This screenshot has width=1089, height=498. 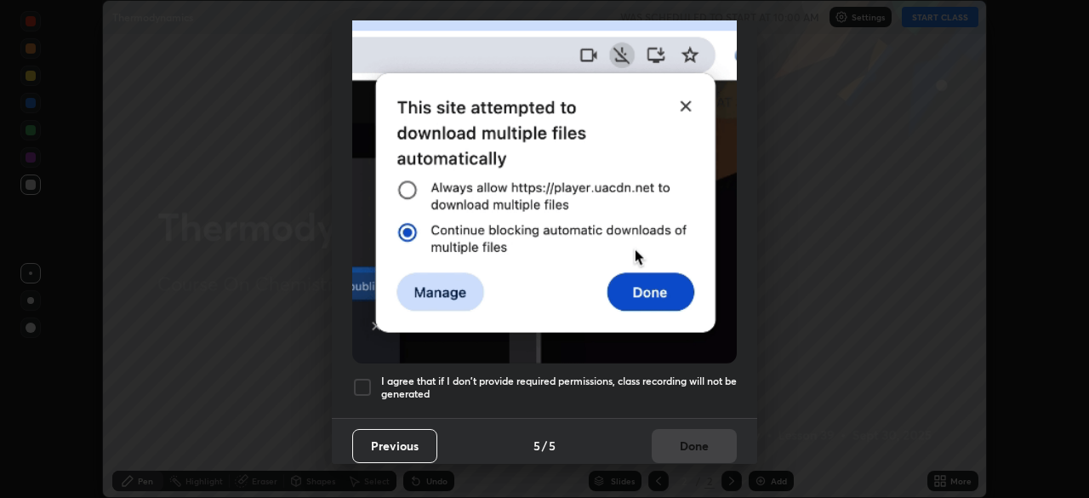 What do you see at coordinates (559, 387) in the screenshot?
I see `h5: I agree that if I don't provide required permissions, class recording will not be generated` at bounding box center [559, 387].